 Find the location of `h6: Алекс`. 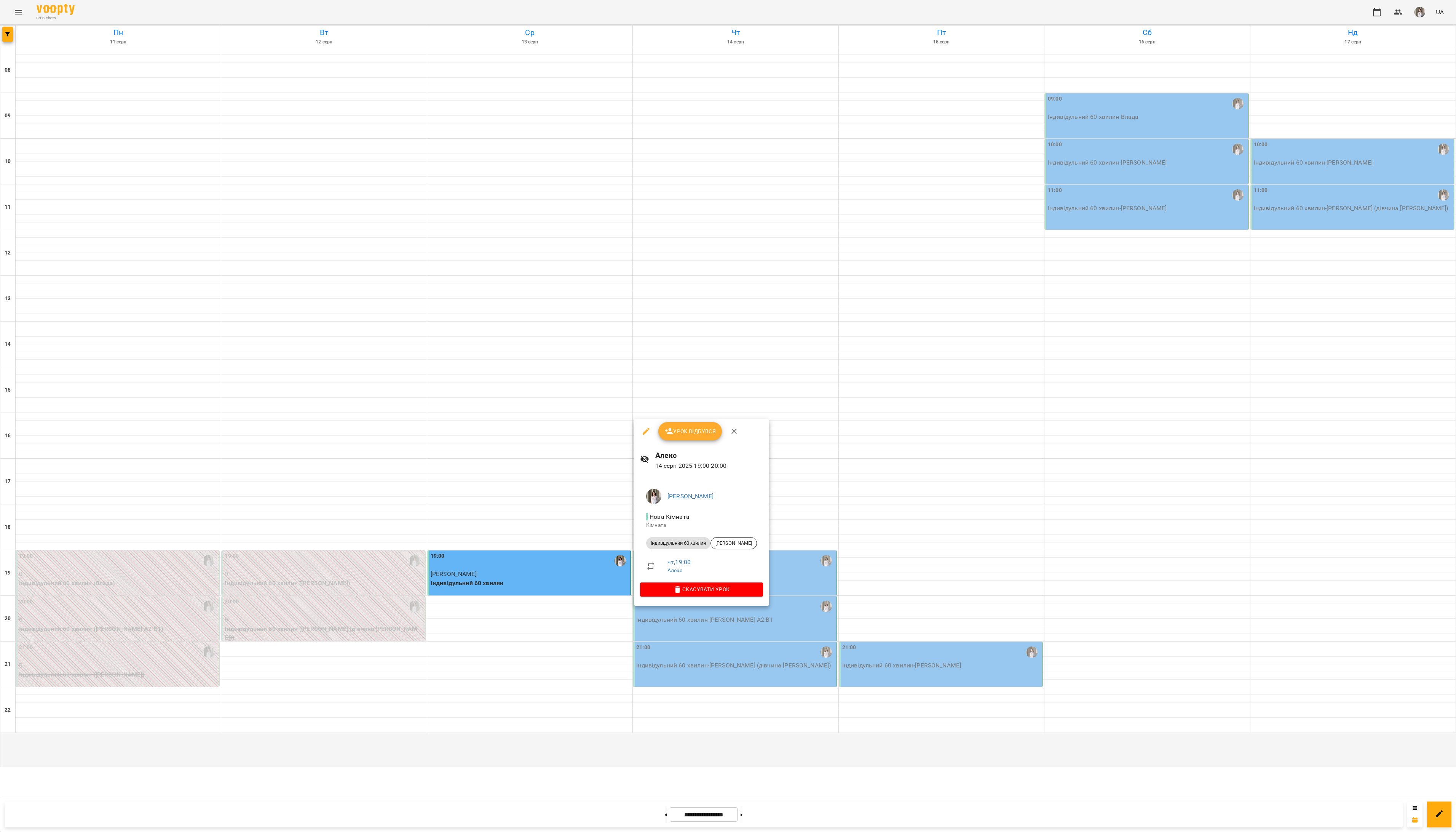

h6: Алекс is located at coordinates (709, 455).